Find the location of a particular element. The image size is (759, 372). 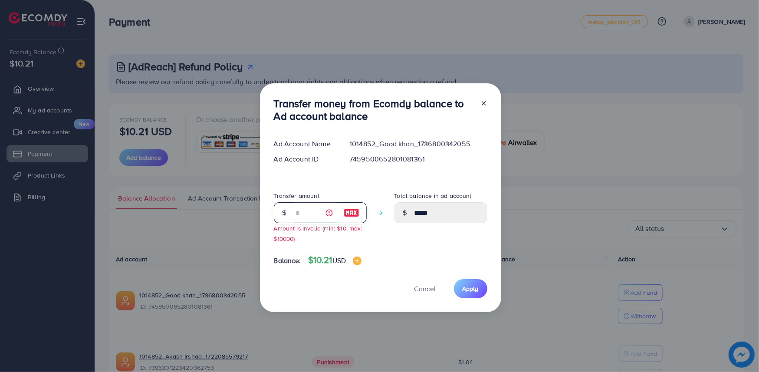

label: Transfer amount is located at coordinates (296, 196).